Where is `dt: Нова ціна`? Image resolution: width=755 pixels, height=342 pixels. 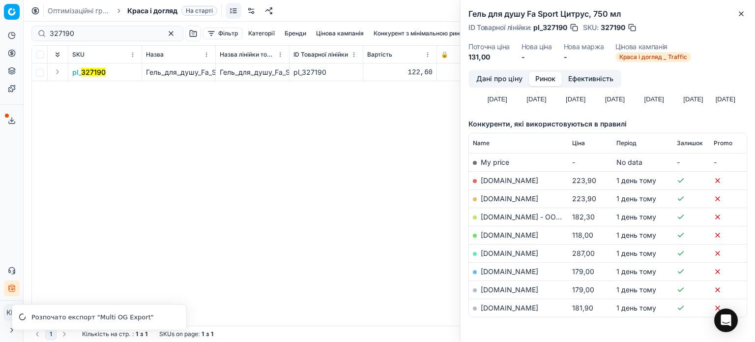
dt: Нова ціна is located at coordinates (537, 47).